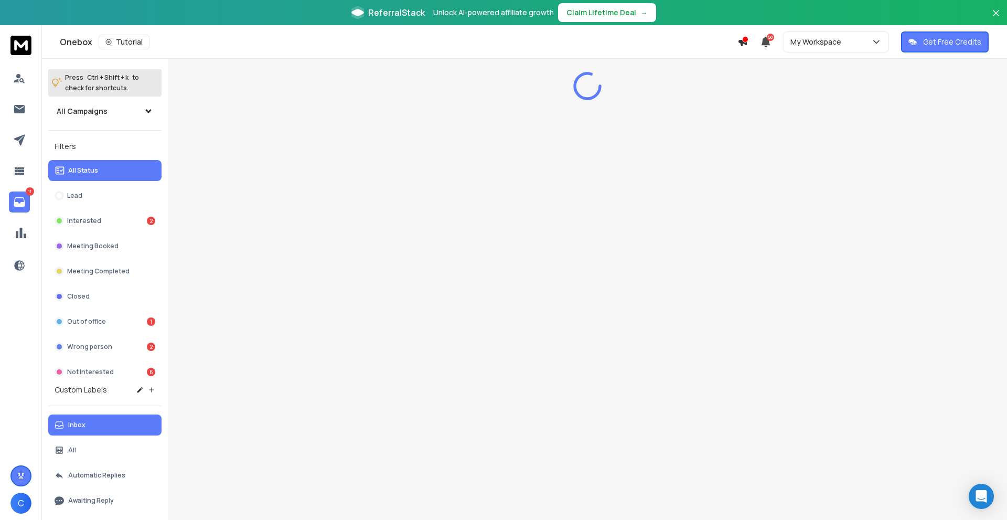  What do you see at coordinates (108, 77) in the screenshot?
I see `span: Ctrl + Shift + k` at bounding box center [108, 77].